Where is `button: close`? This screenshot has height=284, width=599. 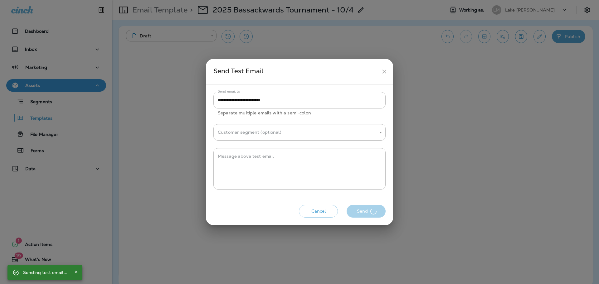
button: close is located at coordinates (384, 71).